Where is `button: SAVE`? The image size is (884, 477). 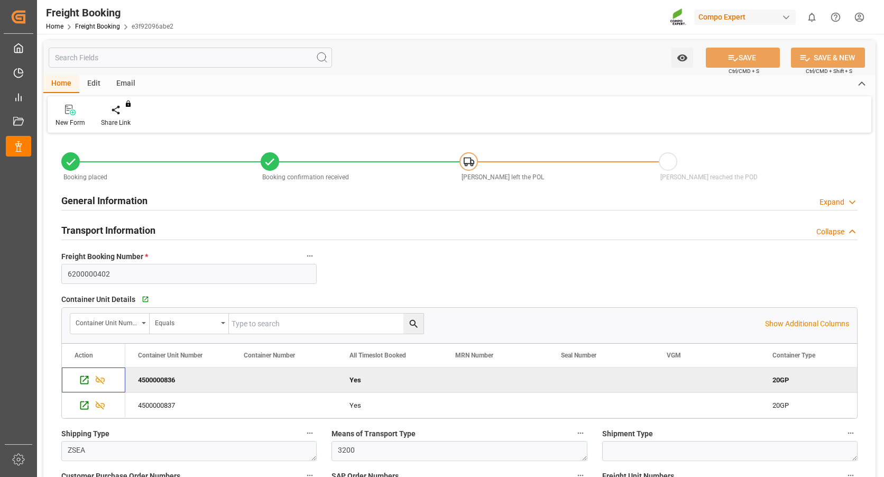 button: SAVE is located at coordinates (743, 58).